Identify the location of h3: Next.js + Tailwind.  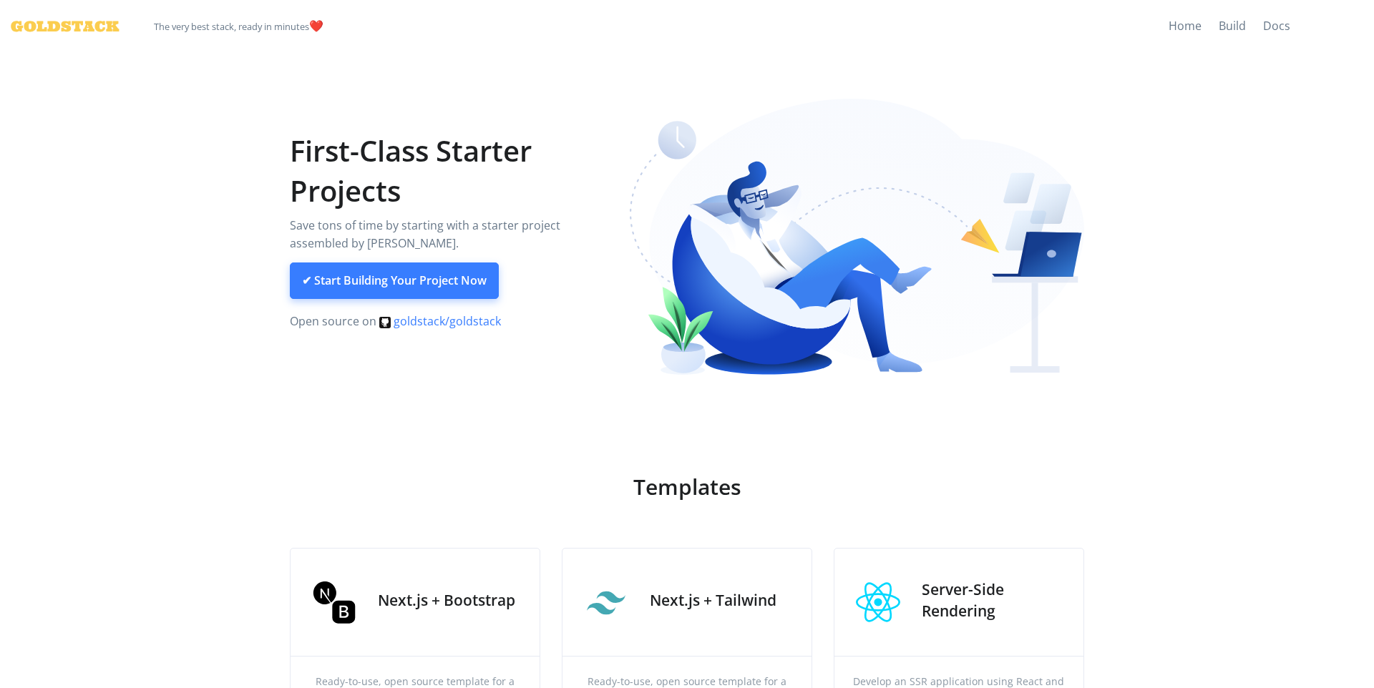
(719, 600).